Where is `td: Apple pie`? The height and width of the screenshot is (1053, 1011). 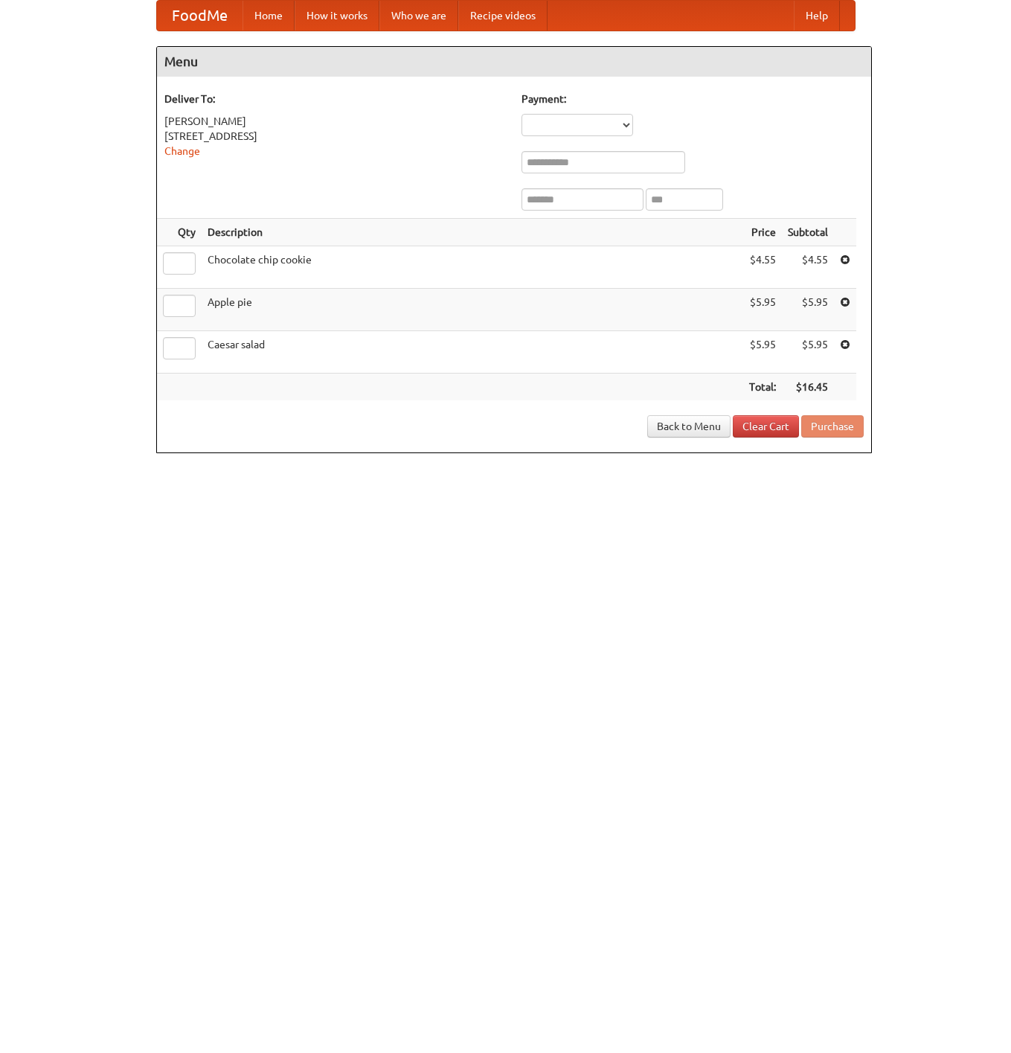 td: Apple pie is located at coordinates (472, 309).